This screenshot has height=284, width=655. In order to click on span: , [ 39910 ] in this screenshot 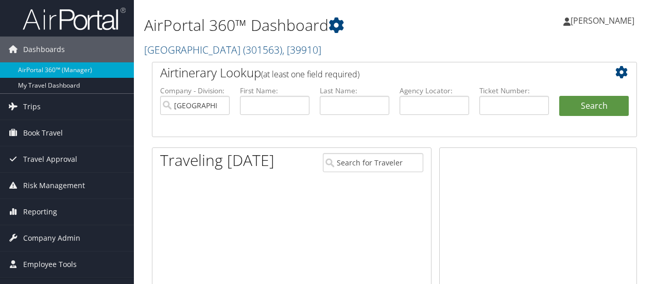, I will do `click(302, 49)`.